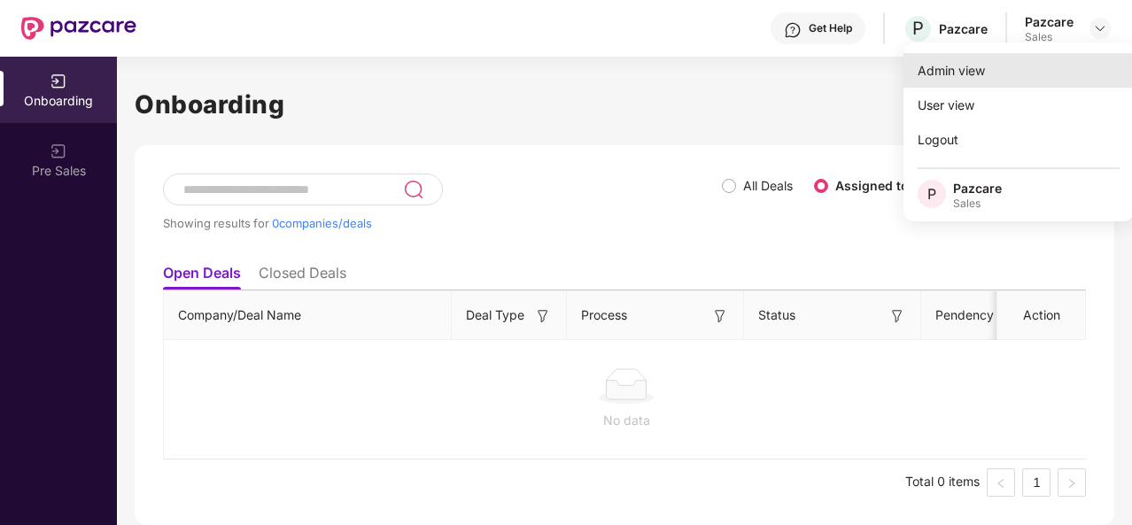 The image size is (1132, 525). Describe the element at coordinates (1036, 483) in the screenshot. I see `a: 1` at that location.